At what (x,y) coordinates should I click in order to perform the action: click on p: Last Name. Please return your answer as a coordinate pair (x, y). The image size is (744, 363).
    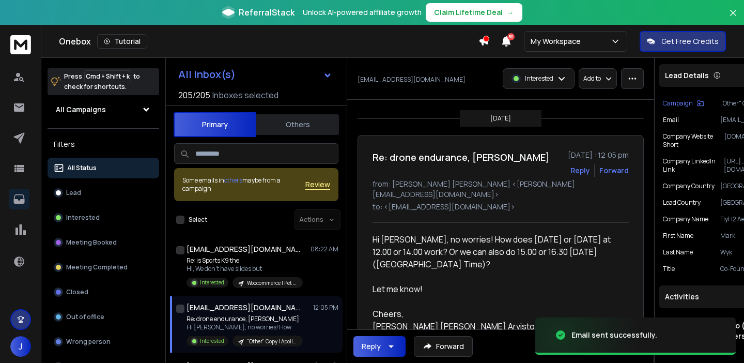
    Looking at the image, I should click on (678, 252).